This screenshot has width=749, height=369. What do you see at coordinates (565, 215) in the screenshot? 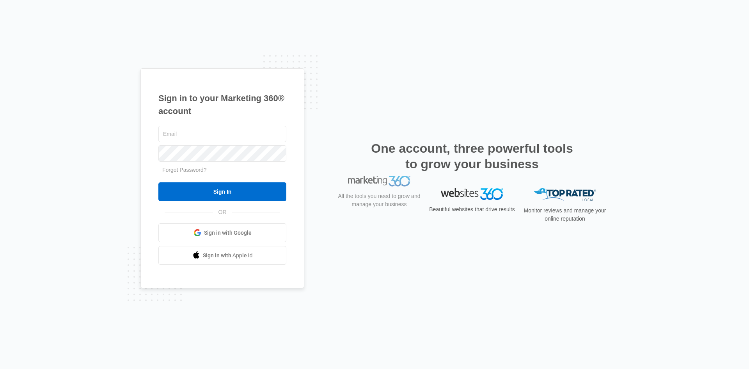
I see `p: Monitor reviews and manage your online reputation` at bounding box center [565, 215].